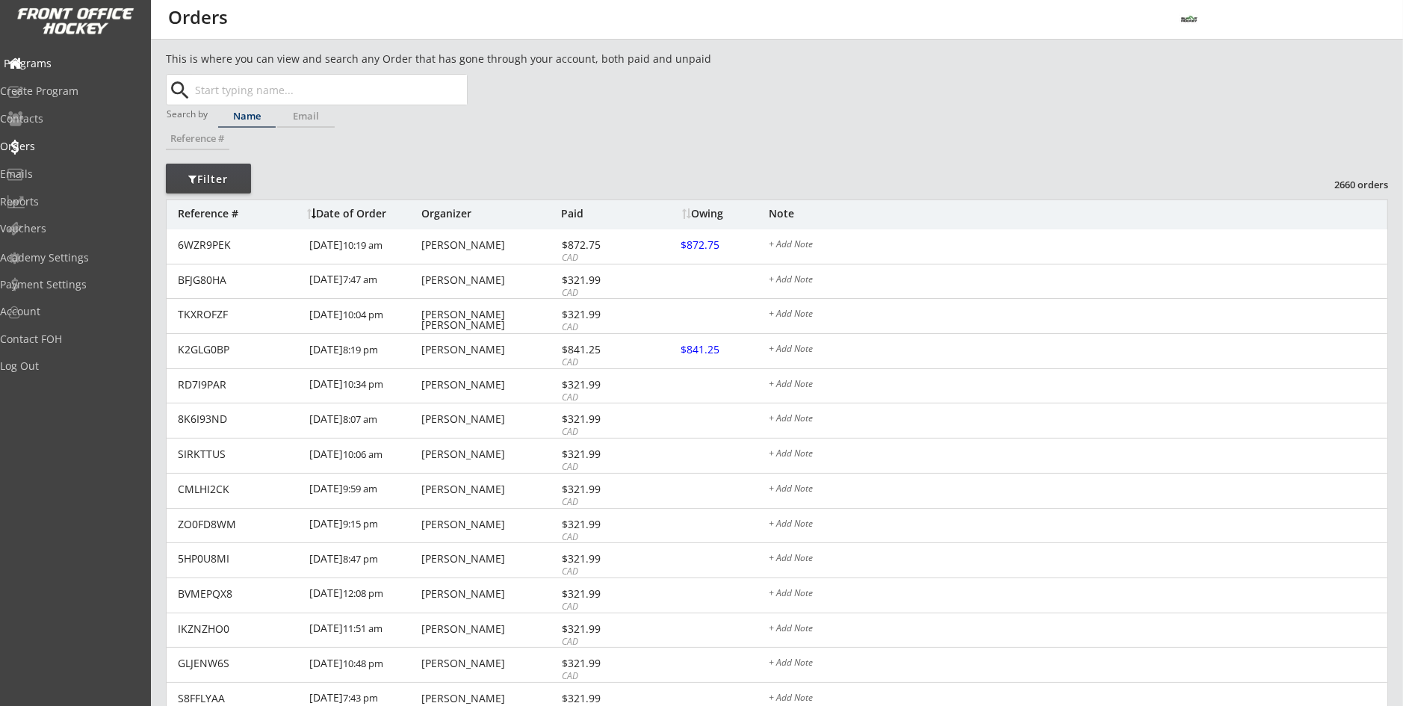 This screenshot has width=1403, height=706. Describe the element at coordinates (239, 280) in the screenshot. I see `div: BFJG80HA` at that location.